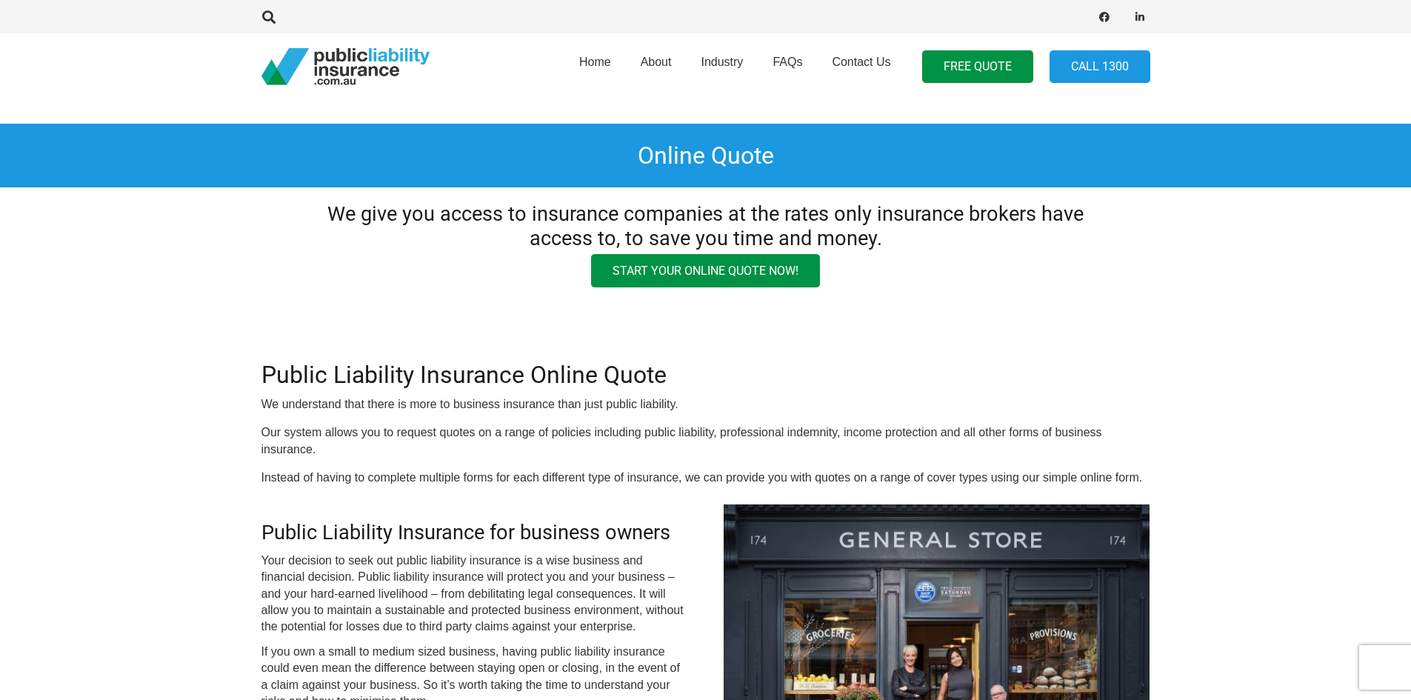 This screenshot has width=1411, height=700. Describe the element at coordinates (787, 67) in the screenshot. I see `a: FAQs` at that location.